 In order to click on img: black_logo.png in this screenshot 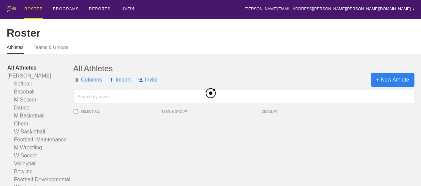, I will do `click(210, 93)`.